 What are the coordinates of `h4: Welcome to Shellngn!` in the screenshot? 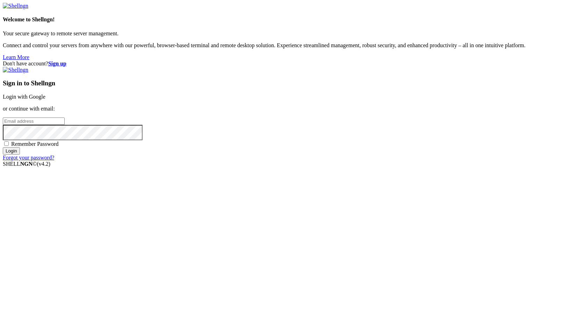 It's located at (293, 20).